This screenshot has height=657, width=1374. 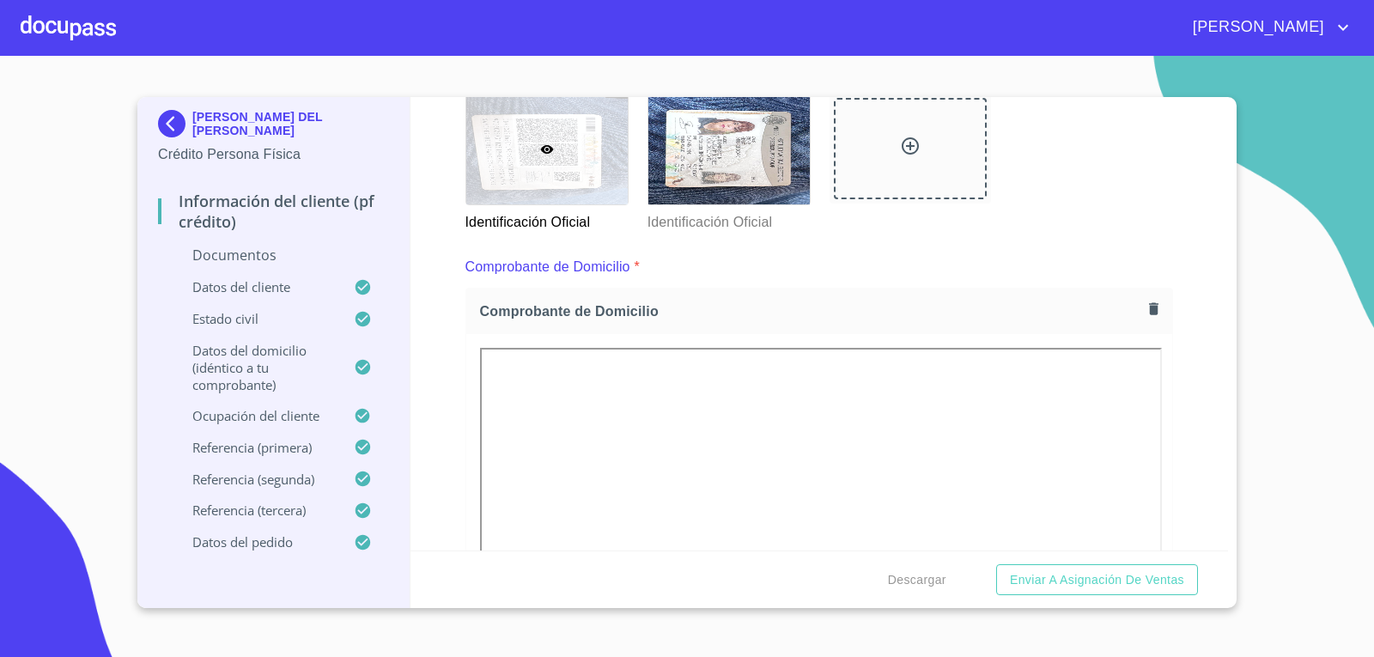 What do you see at coordinates (917, 580) in the screenshot?
I see `span: Descargar` at bounding box center [917, 580].